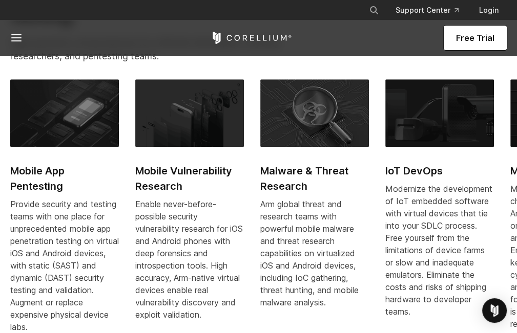 The height and width of the screenshot is (333, 517). Describe the element at coordinates (433, 10) in the screenshot. I see `div: Navigation Menu` at that location.